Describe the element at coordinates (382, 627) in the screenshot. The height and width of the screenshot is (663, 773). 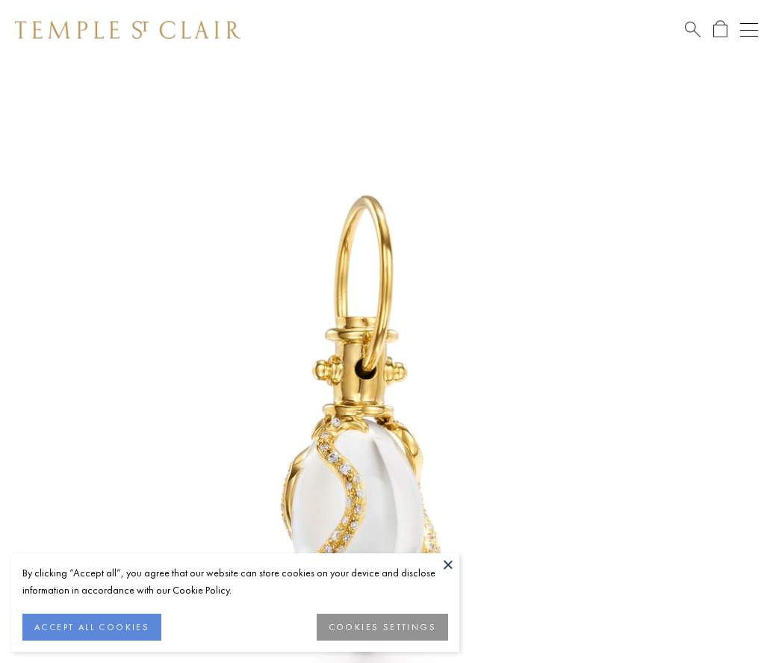
I see `button: COOKIES SETTINGS` at that location.